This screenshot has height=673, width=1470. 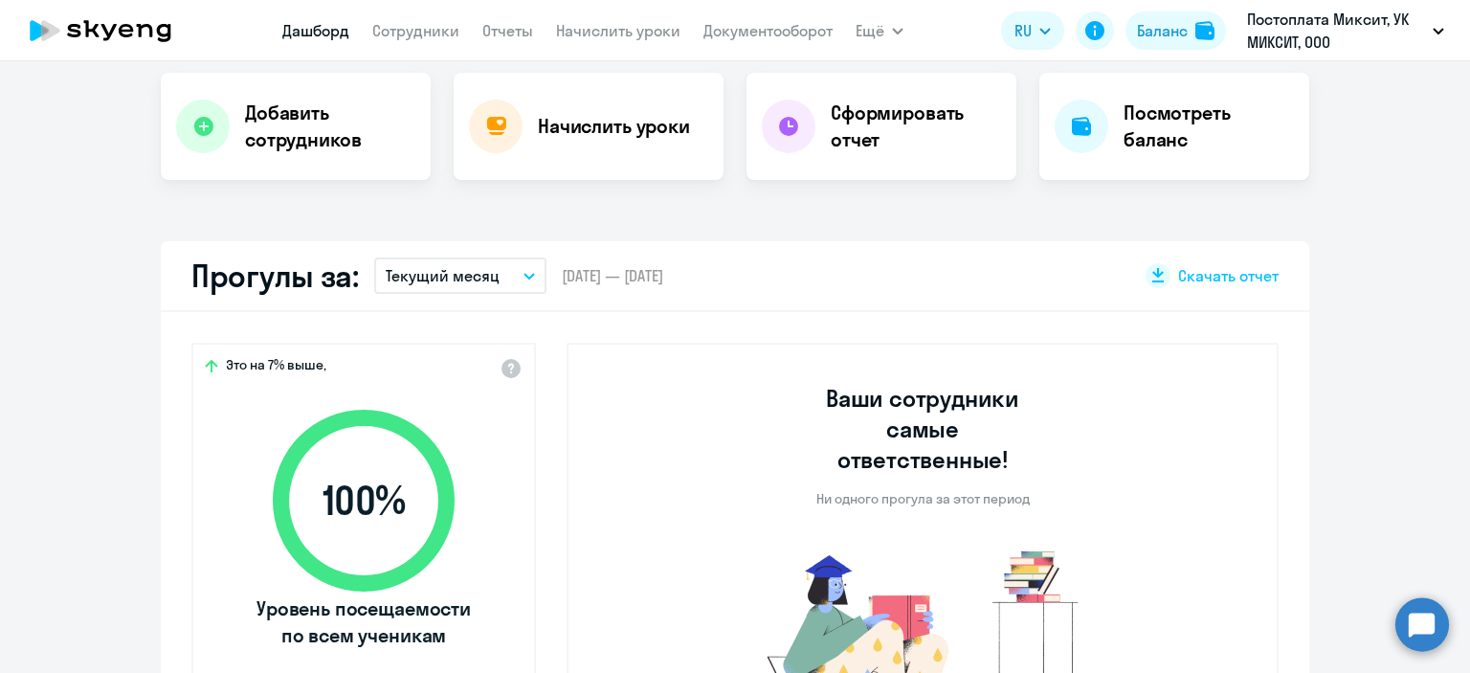 What do you see at coordinates (364, 622) in the screenshot?
I see `span: Уровень посещаемости по всем ученикам` at bounding box center [364, 622].